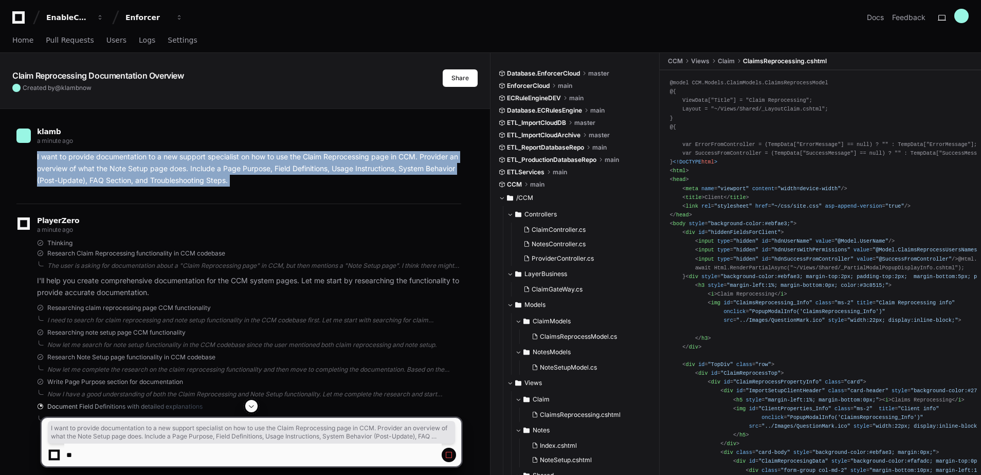 Image resolution: width=981 pixels, height=475 pixels. I want to click on span: name, so click(708, 189).